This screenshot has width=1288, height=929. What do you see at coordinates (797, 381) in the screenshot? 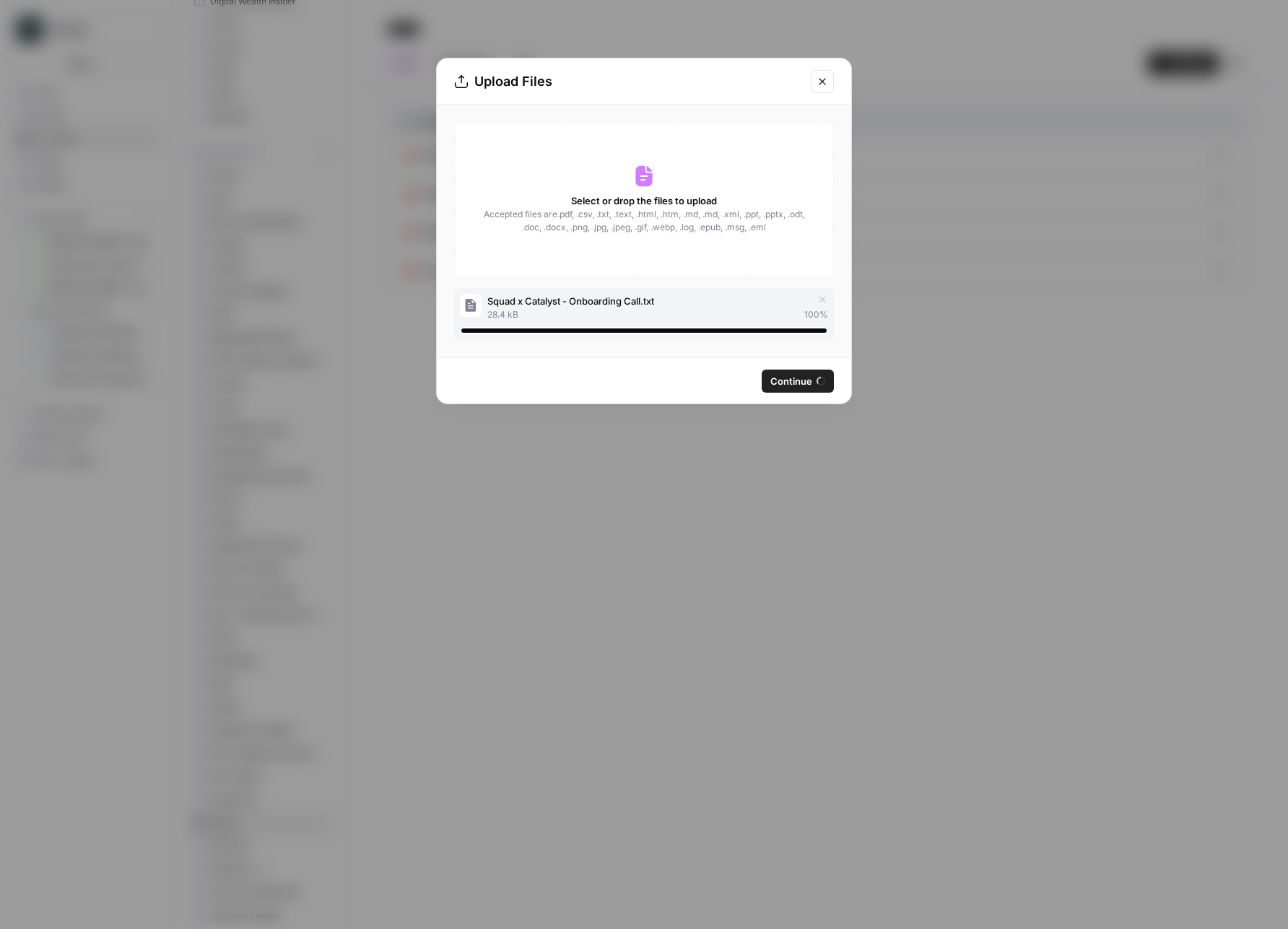
I see `button: Continue` at bounding box center [797, 381].